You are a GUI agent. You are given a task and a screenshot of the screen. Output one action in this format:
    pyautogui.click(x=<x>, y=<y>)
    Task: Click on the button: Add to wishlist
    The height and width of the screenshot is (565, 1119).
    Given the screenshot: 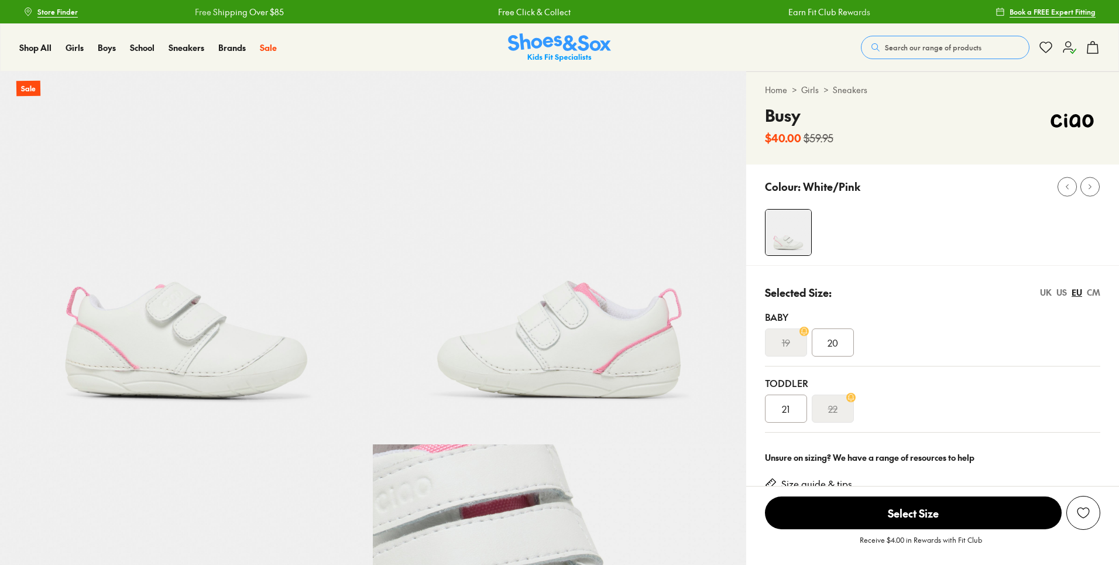 What is the action you would take?
    pyautogui.click(x=1084, y=513)
    